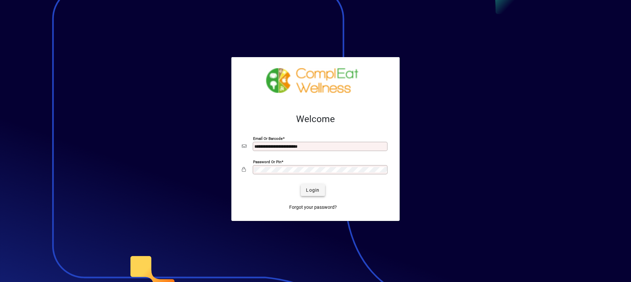 The image size is (631, 282). What do you see at coordinates (312, 190) in the screenshot?
I see `button: Login` at bounding box center [312, 190].